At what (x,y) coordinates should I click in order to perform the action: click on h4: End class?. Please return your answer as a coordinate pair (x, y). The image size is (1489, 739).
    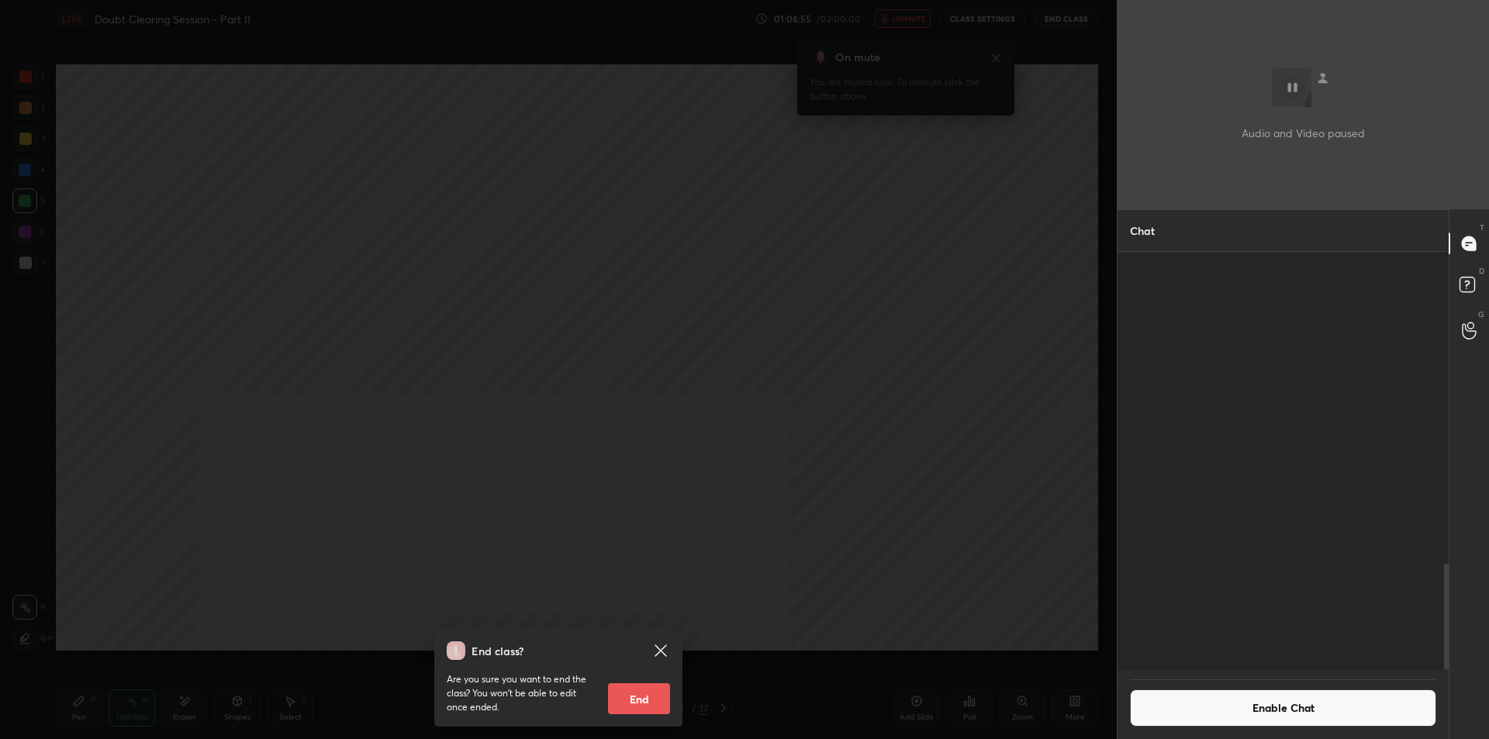
    Looking at the image, I should click on (497, 651).